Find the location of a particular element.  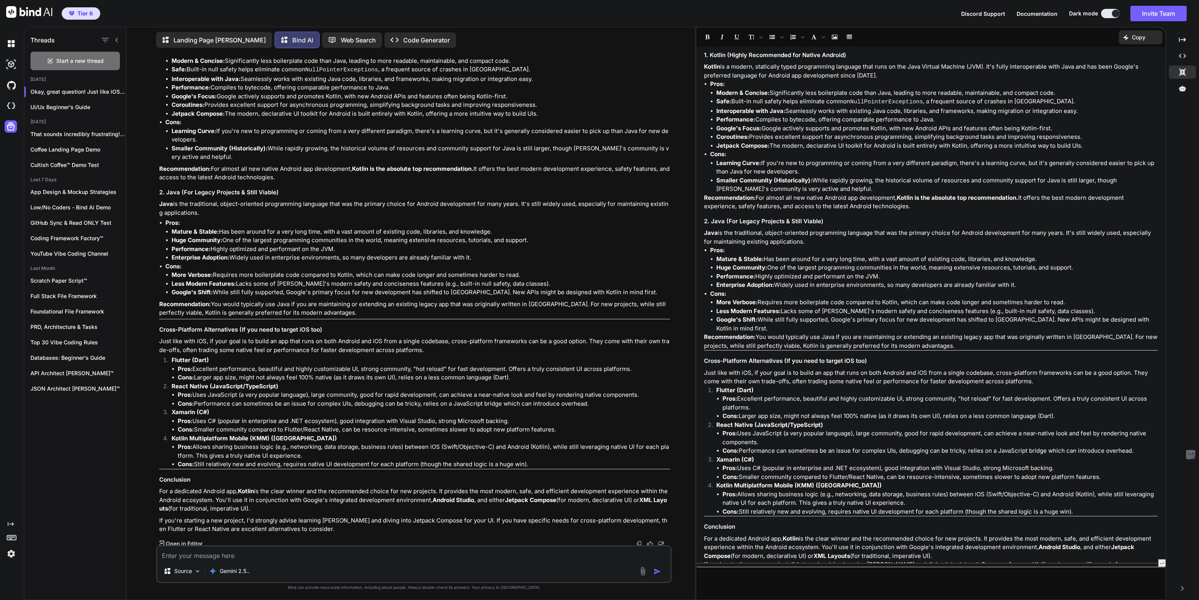

img: like is located at coordinates (650, 544).